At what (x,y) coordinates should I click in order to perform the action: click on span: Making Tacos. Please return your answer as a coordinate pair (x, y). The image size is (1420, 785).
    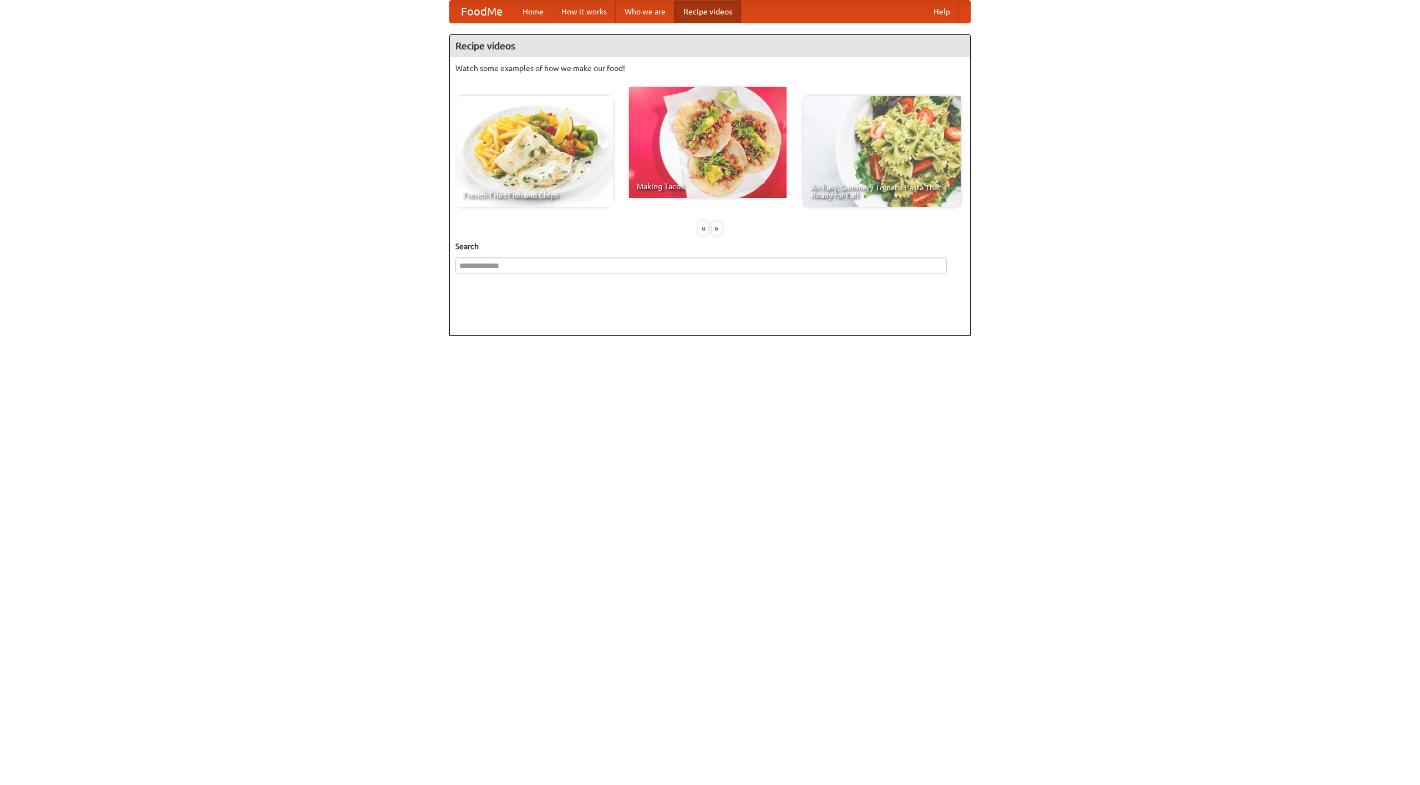
    Looking at the image, I should click on (708, 186).